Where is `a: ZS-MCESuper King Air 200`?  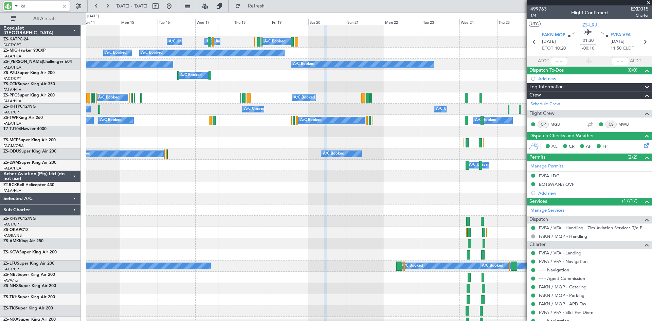 a: ZS-MCESuper King Air 200 is located at coordinates (30, 140).